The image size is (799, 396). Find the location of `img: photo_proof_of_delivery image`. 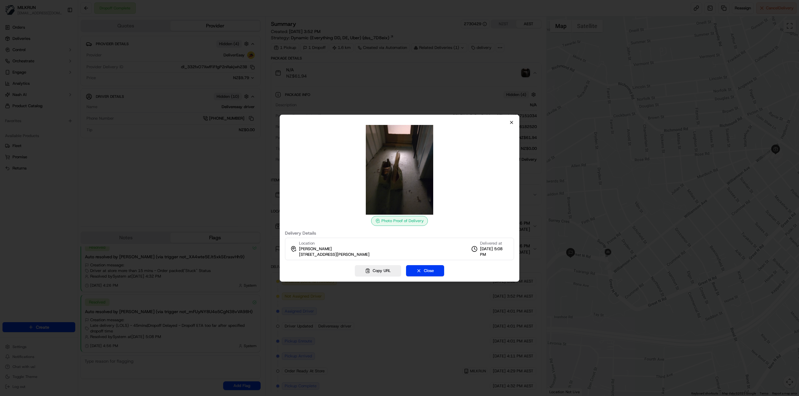

img: photo_proof_of_delivery image is located at coordinates (399, 170).